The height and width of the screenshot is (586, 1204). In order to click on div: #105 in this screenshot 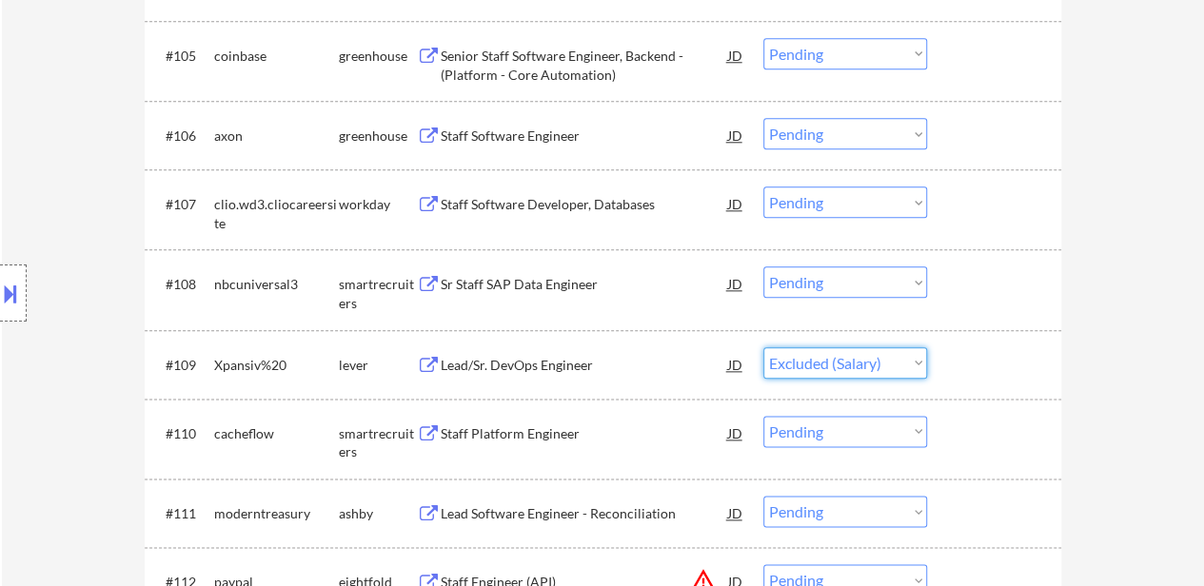, I will do `click(182, 56)`.